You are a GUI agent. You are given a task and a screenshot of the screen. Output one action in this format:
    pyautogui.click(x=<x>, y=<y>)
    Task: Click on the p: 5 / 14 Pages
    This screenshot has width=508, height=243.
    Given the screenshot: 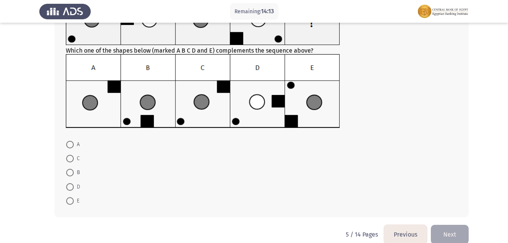 What is the action you would take?
    pyautogui.click(x=361, y=234)
    